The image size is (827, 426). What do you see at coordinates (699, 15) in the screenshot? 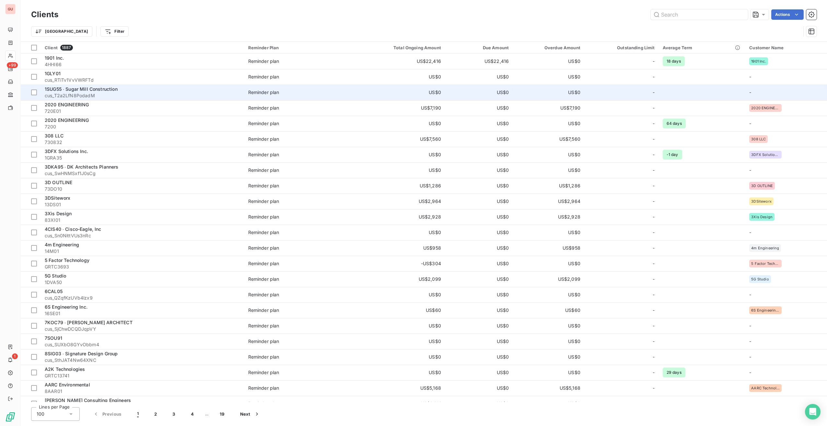
I see `input: Search` at bounding box center [699, 15].